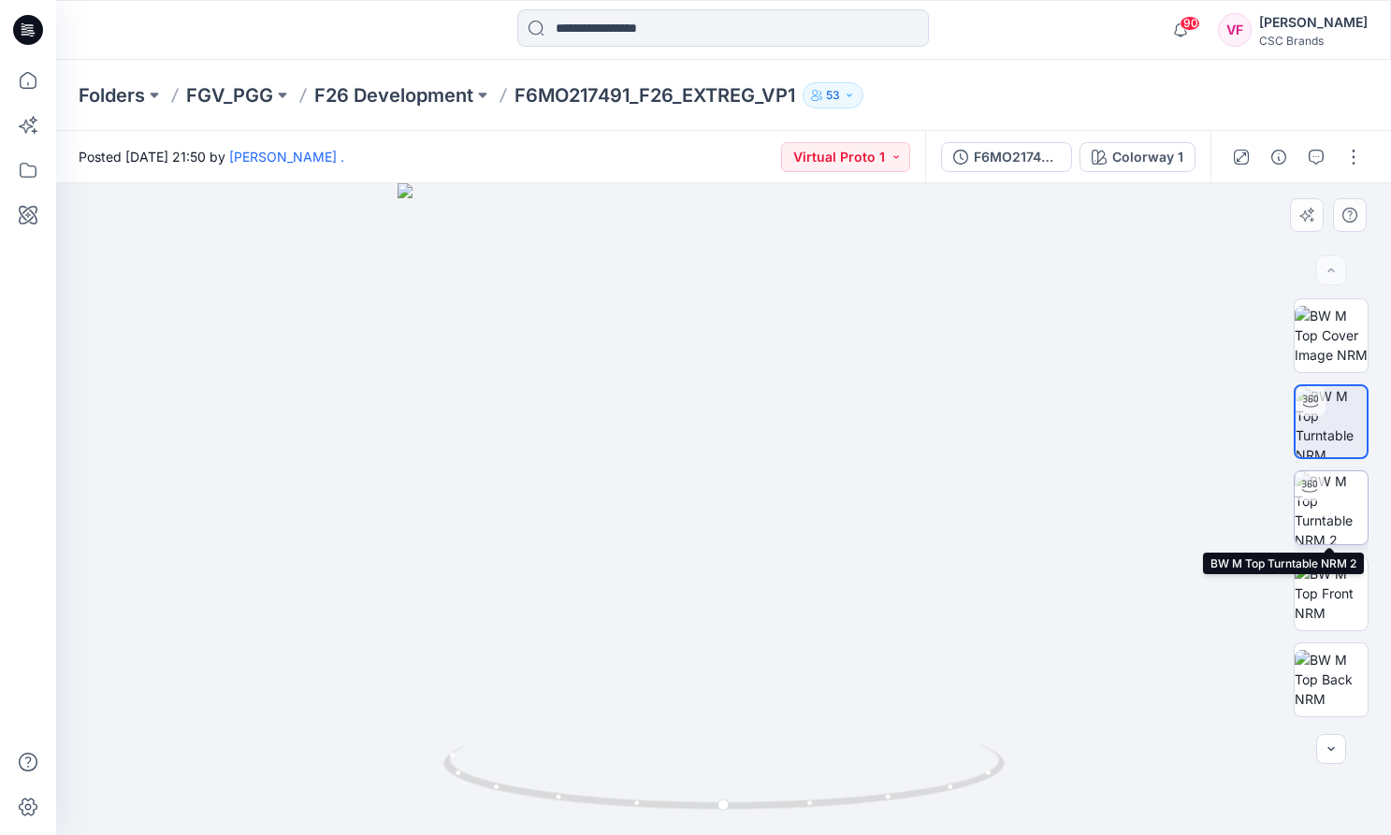  What do you see at coordinates (1017, 157) in the screenshot?
I see `div: F6MO217491_F26_EXTREG_VP1` at bounding box center [1017, 157].